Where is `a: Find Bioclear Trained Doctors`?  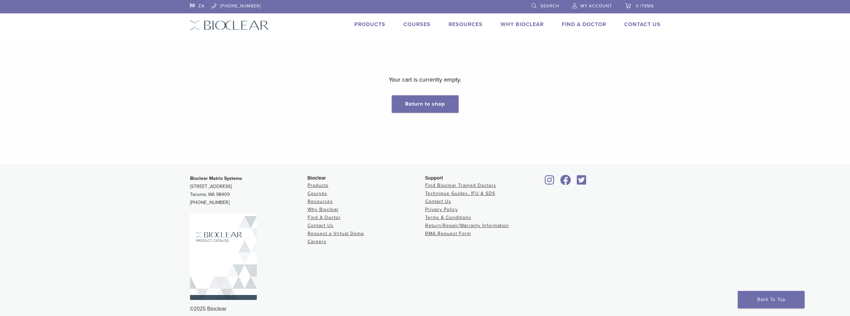 a: Find Bioclear Trained Doctors is located at coordinates (461, 185).